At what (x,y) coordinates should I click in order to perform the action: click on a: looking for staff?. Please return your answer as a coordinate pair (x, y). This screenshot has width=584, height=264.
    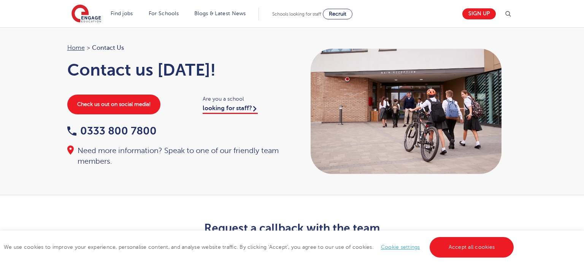
    Looking at the image, I should click on (230, 110).